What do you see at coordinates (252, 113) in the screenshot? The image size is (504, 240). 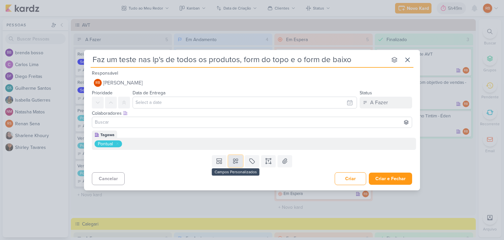 I see `div: Colaboradores` at bounding box center [252, 113].